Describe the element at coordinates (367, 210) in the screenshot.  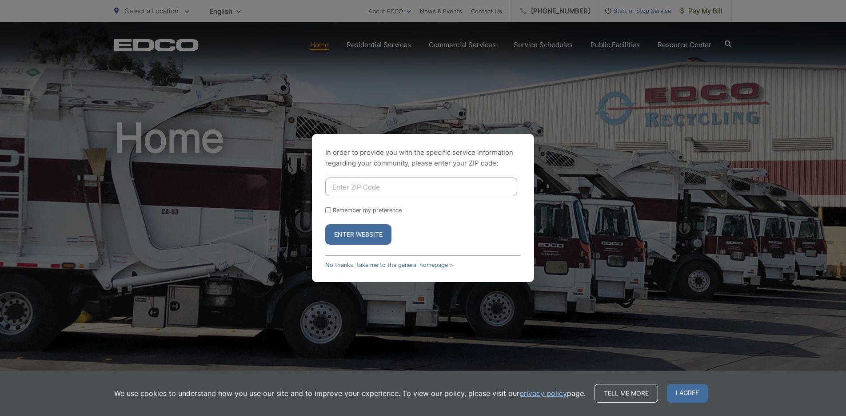
I see `label: Remember my preference` at that location.